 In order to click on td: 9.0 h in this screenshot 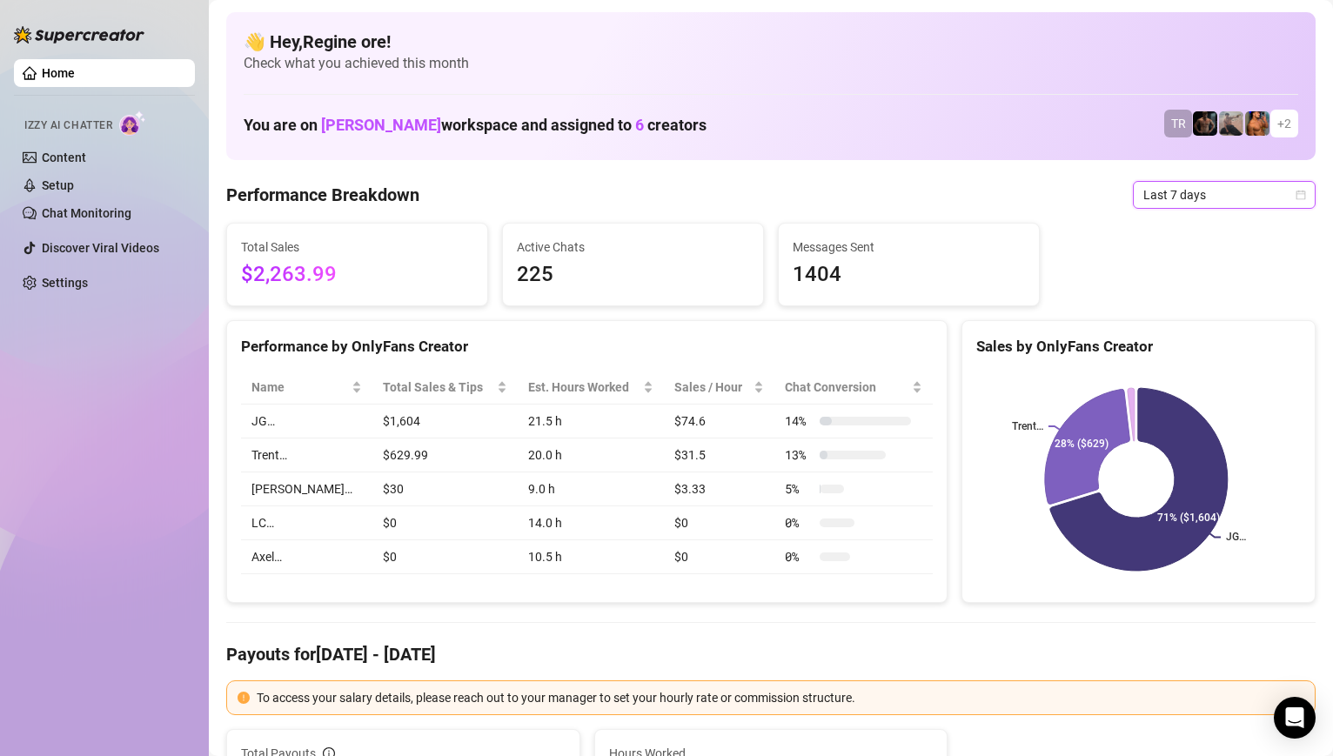, I will do `click(591, 489)`.